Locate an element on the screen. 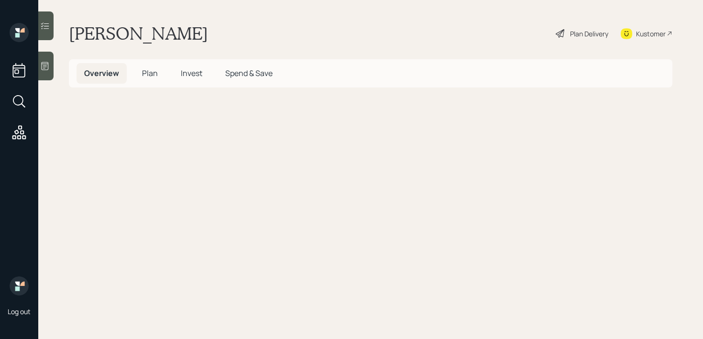 This screenshot has width=703, height=339. div: Plan Delivery is located at coordinates (589, 33).